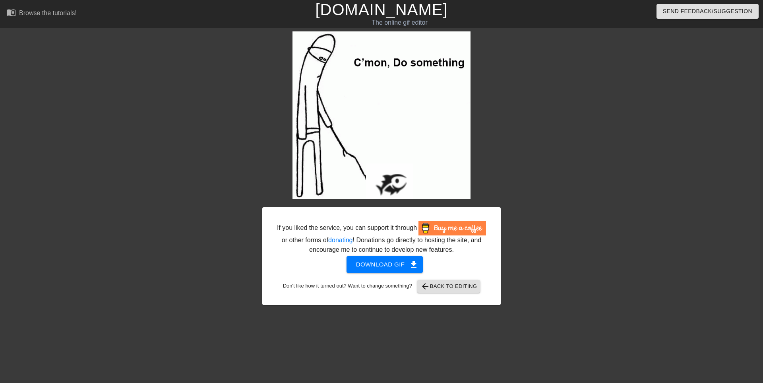  What do you see at coordinates (708, 11) in the screenshot?
I see `button: Send Feedback/Suggestion` at bounding box center [708, 11].